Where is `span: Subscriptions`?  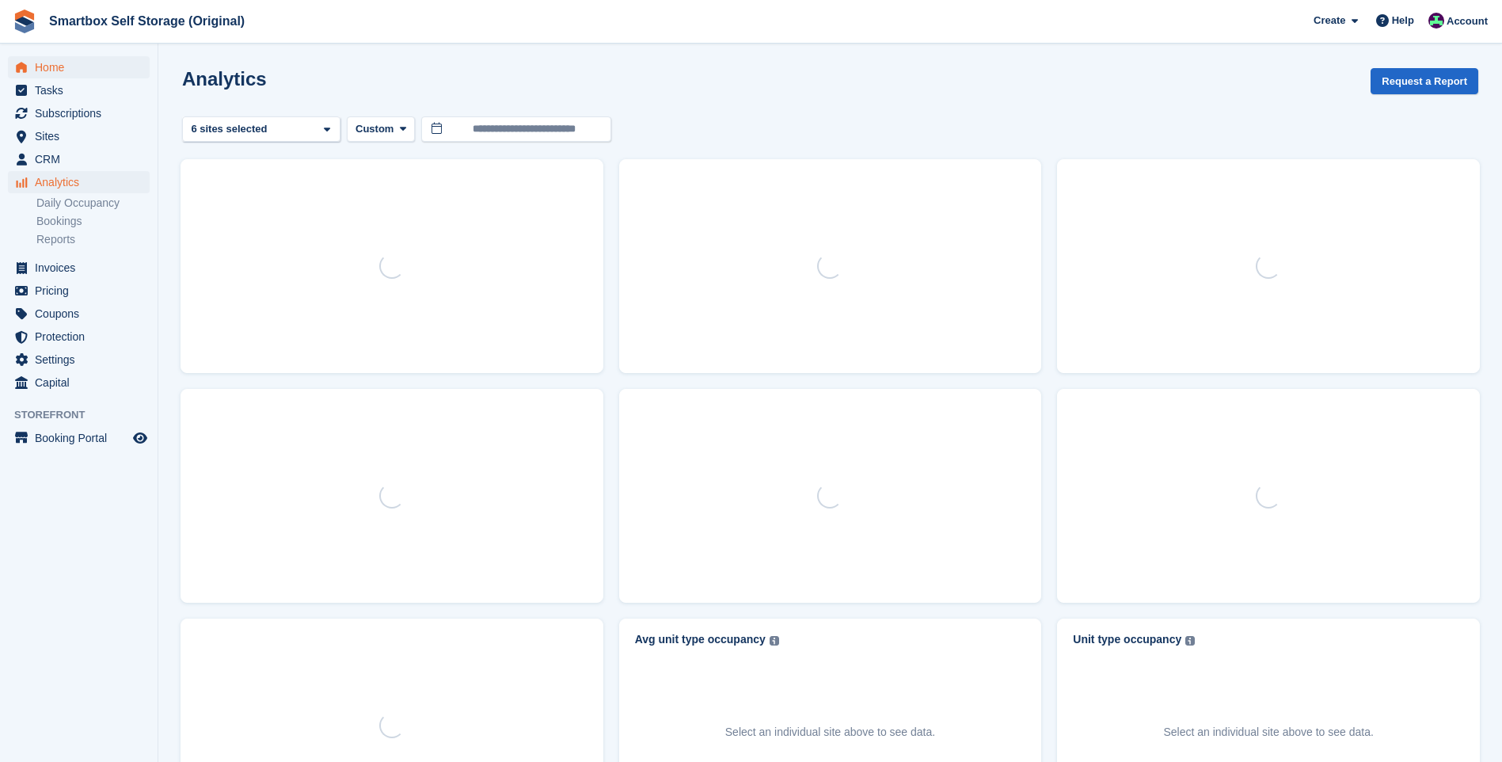
span: Subscriptions is located at coordinates (82, 113).